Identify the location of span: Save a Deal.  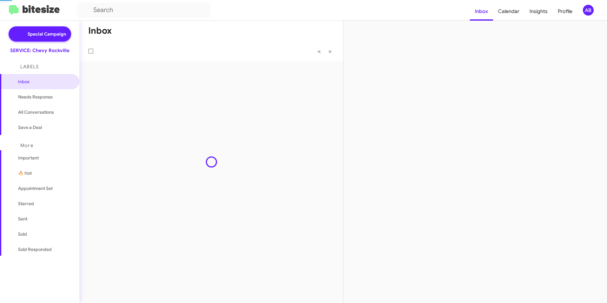
(30, 127).